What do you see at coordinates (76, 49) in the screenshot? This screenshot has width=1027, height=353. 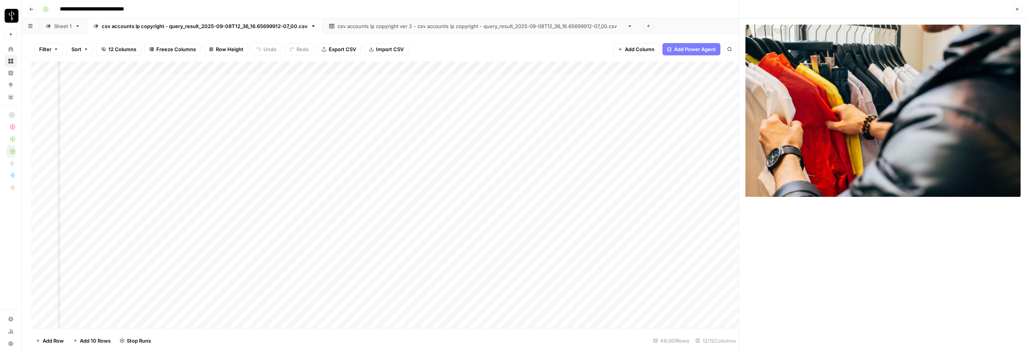 I see `span: Sort` at bounding box center [76, 49].